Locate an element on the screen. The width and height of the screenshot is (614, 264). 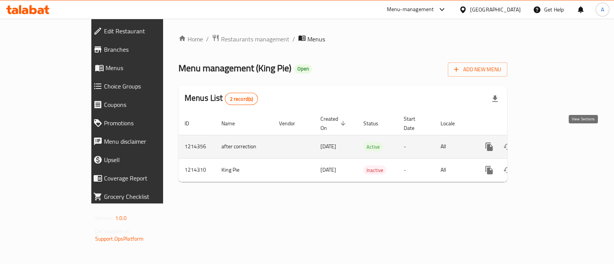
a: Branches is located at coordinates (140, 49).